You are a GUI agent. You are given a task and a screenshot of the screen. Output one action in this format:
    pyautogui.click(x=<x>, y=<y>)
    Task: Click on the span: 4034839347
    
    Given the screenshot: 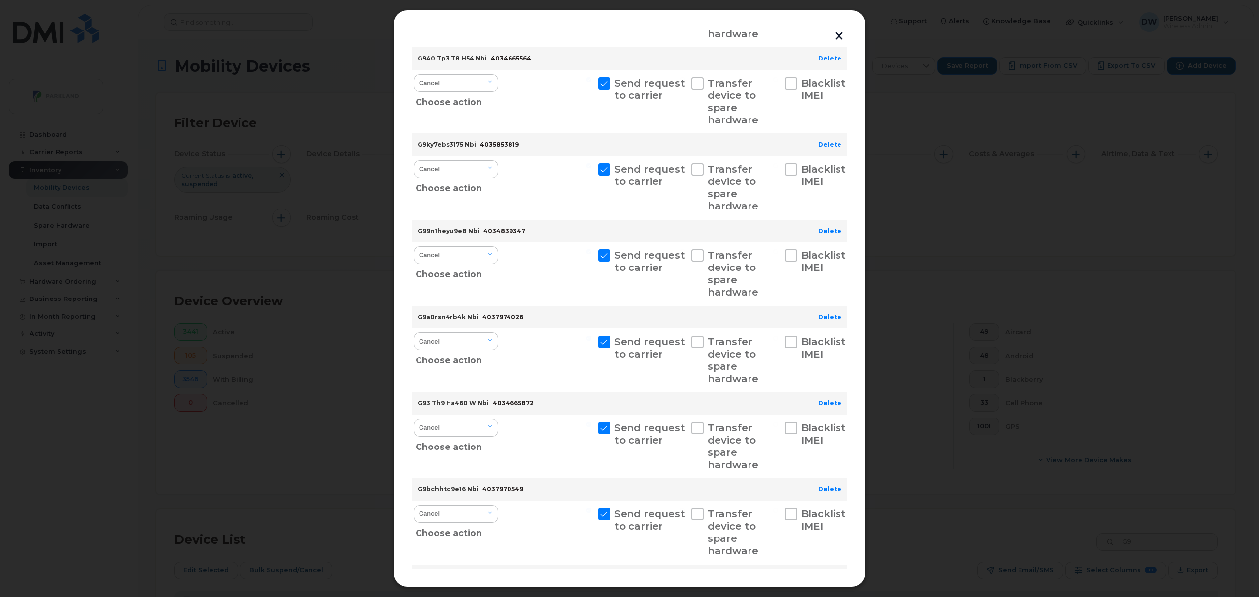 What is the action you would take?
    pyautogui.click(x=504, y=231)
    